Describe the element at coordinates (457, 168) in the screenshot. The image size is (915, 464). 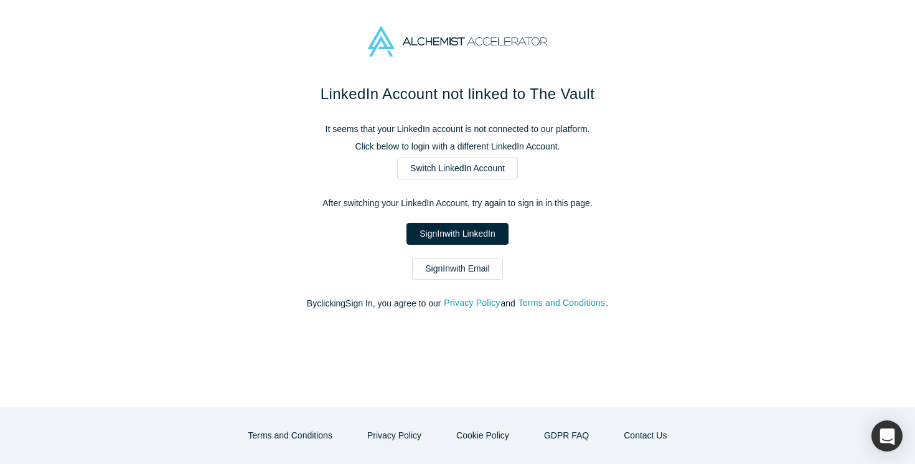
I see `a: Switch LinkedIn Account` at that location.